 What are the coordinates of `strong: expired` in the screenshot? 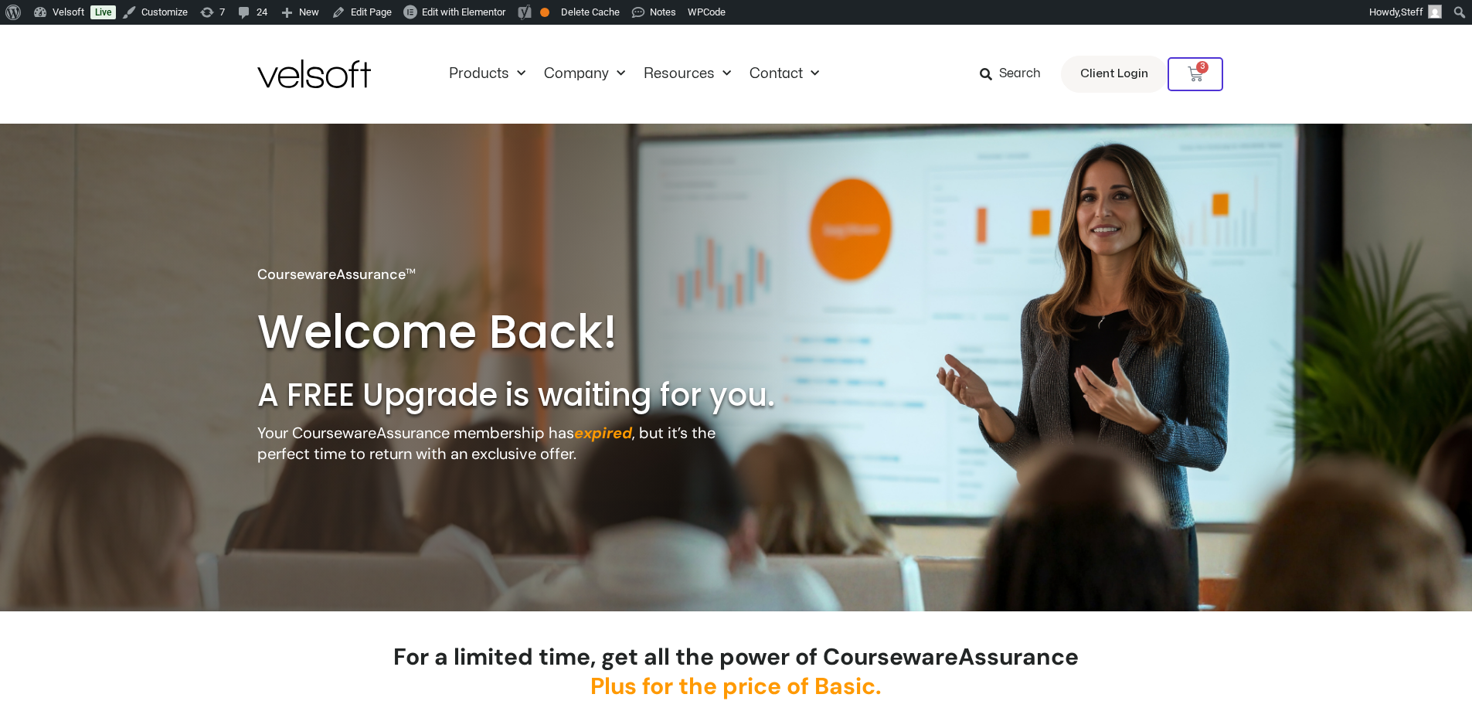 It's located at (603, 433).